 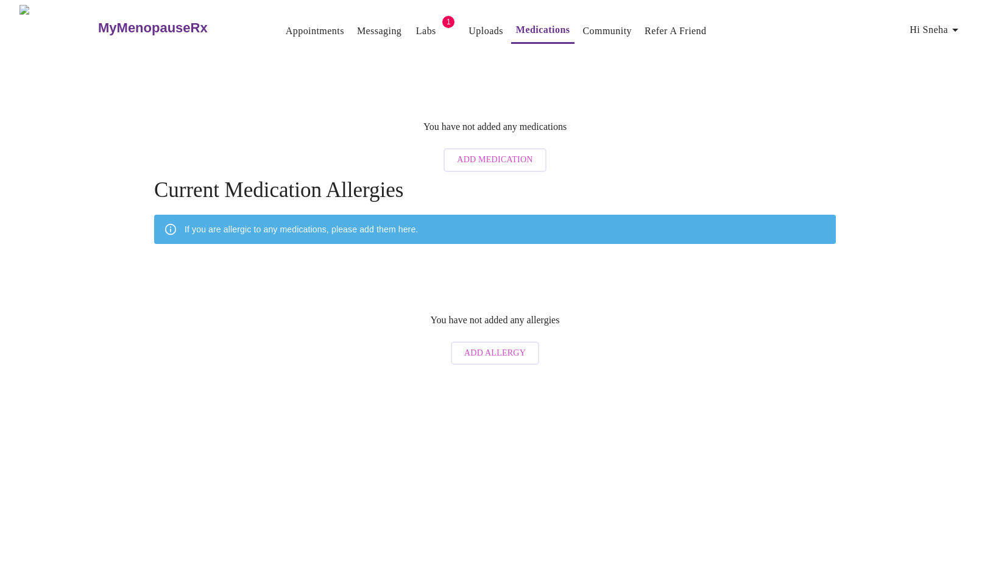 I want to click on button: Add Allergy, so click(x=495, y=353).